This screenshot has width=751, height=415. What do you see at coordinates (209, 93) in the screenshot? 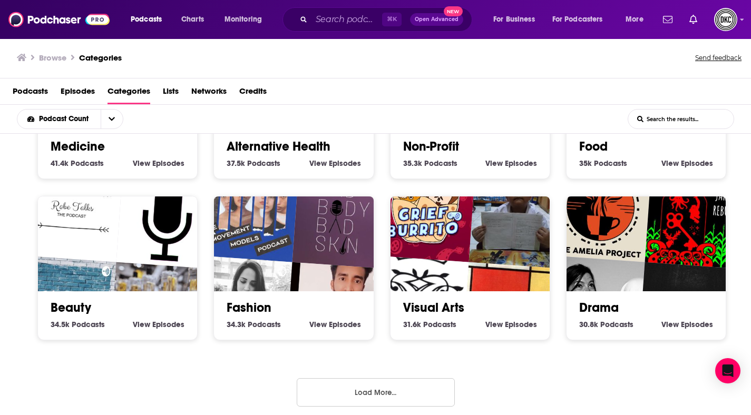
I see `a: Networks` at bounding box center [209, 93].